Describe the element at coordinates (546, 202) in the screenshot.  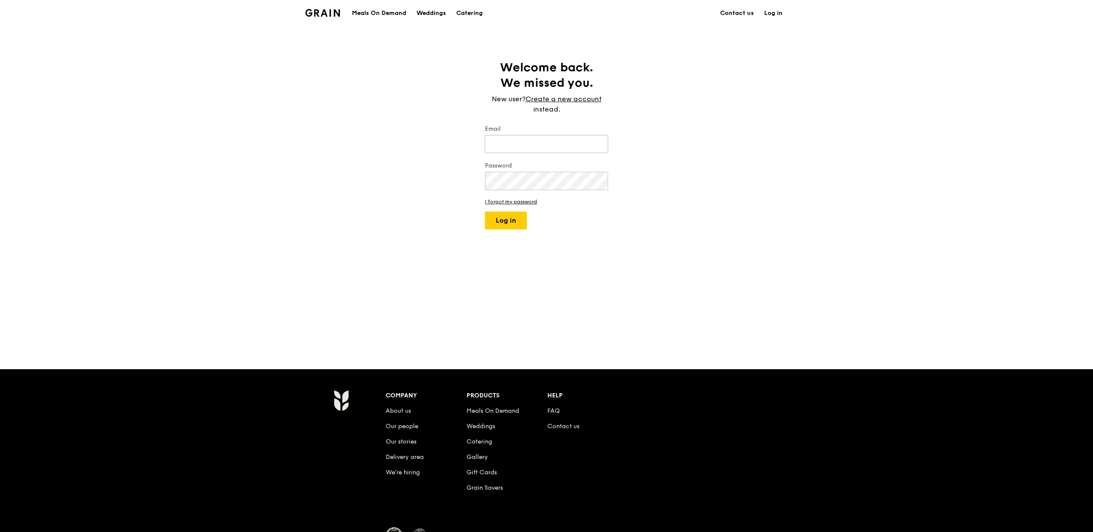
I see `a: I forgot my password` at that location.